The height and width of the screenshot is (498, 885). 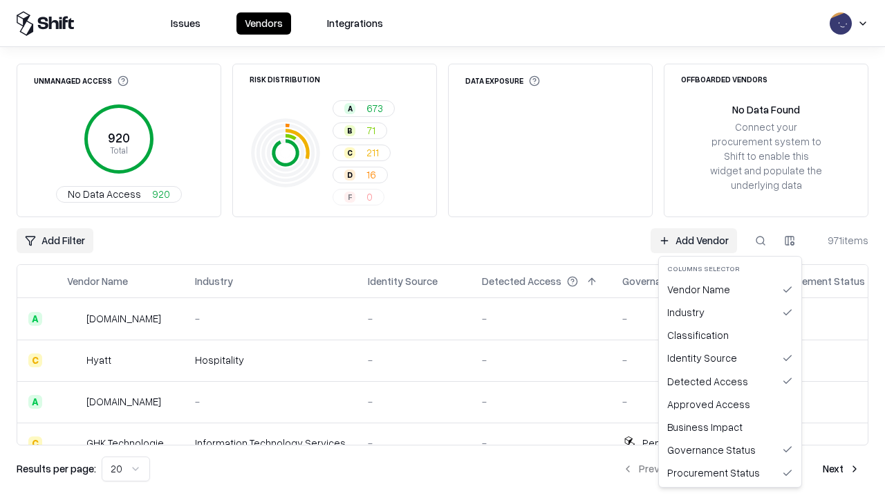 I want to click on div: Hyatt, so click(x=99, y=359).